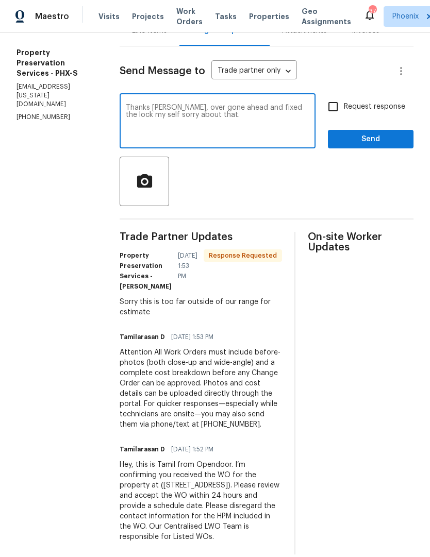  I want to click on span: Geo Assignments, so click(326, 16).